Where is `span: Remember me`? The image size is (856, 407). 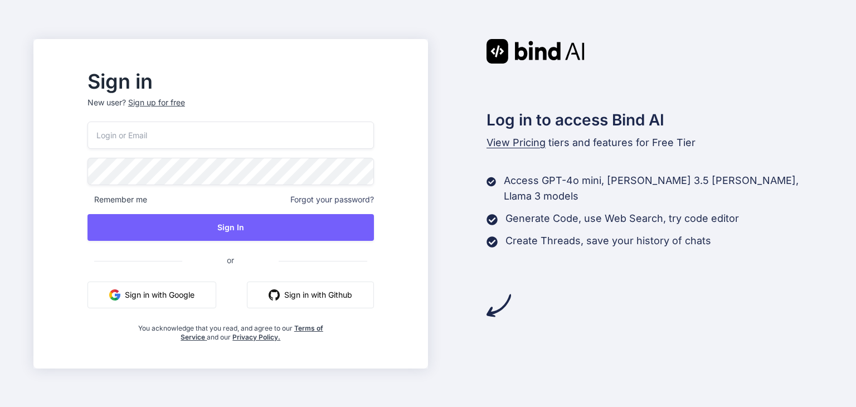
span: Remember me is located at coordinates (117, 200).